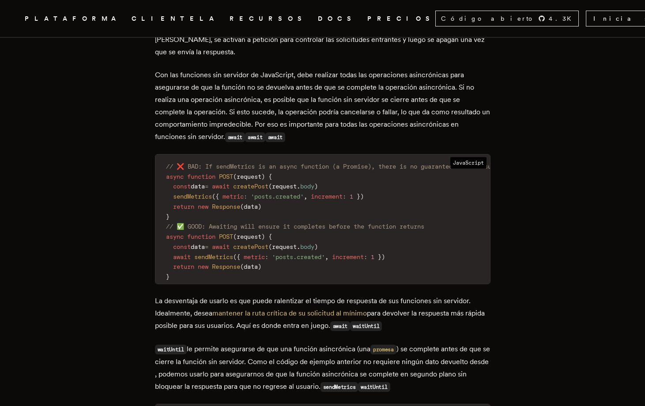 This screenshot has width=645, height=406. What do you see at coordinates (73, 19) in the screenshot?
I see `button: PLATAFORMA` at bounding box center [73, 19].